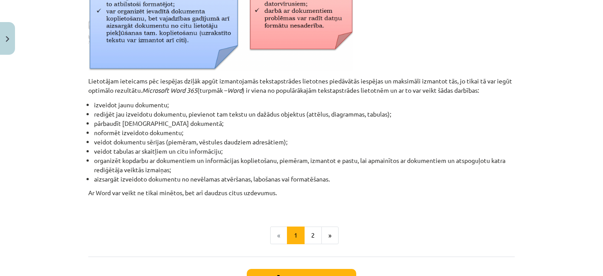 This screenshot has height=276, width=603. I want to click on i: Microsoft Word 365, so click(170, 90).